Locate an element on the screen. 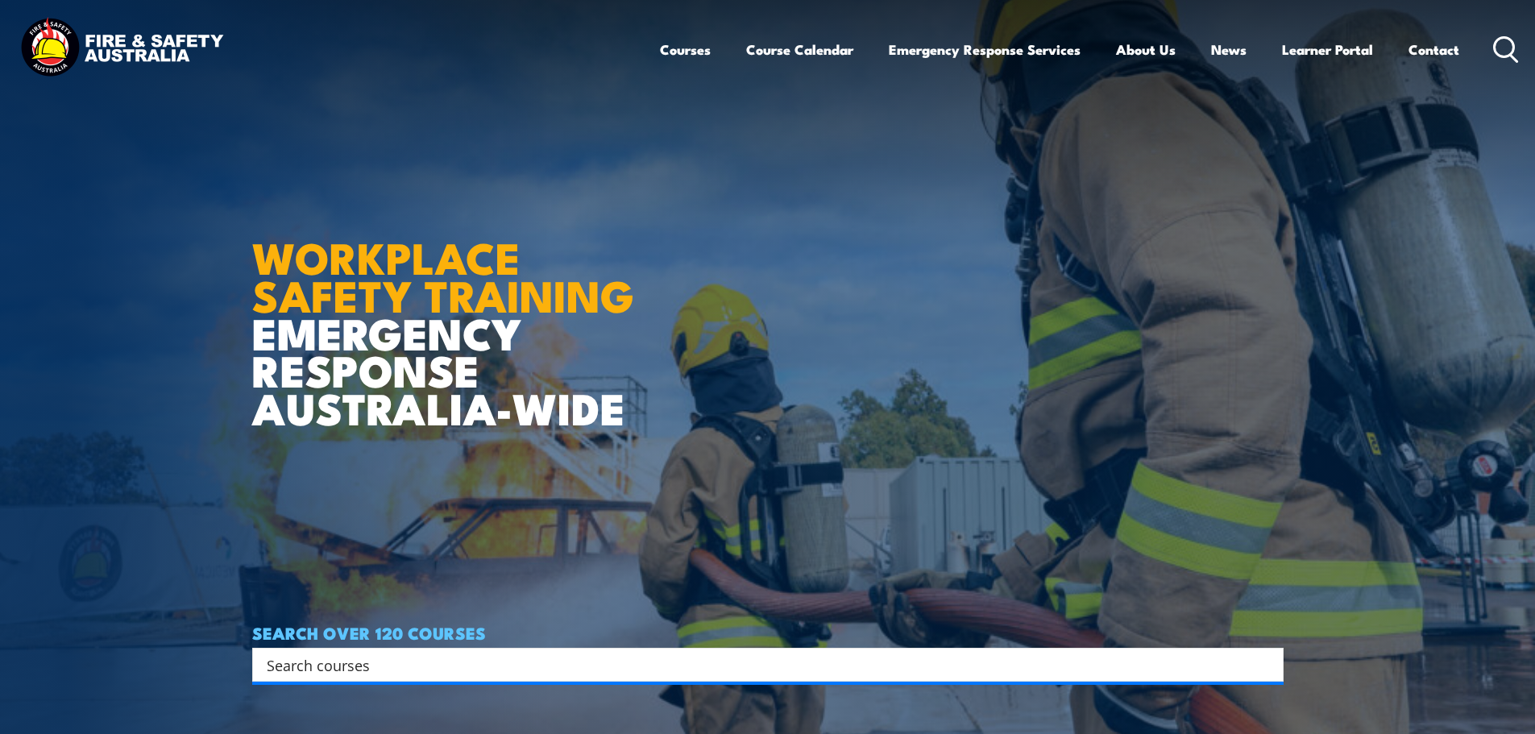 The height and width of the screenshot is (734, 1535). a: News is located at coordinates (1229, 49).